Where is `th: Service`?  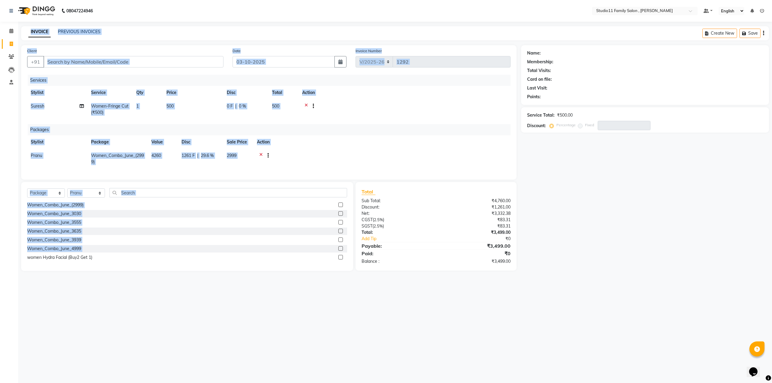
th: Service is located at coordinates (110, 93).